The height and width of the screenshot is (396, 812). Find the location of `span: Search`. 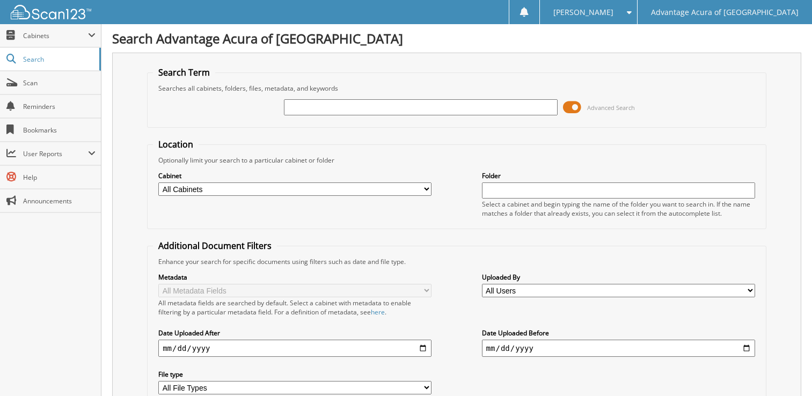

span: Search is located at coordinates (58, 59).